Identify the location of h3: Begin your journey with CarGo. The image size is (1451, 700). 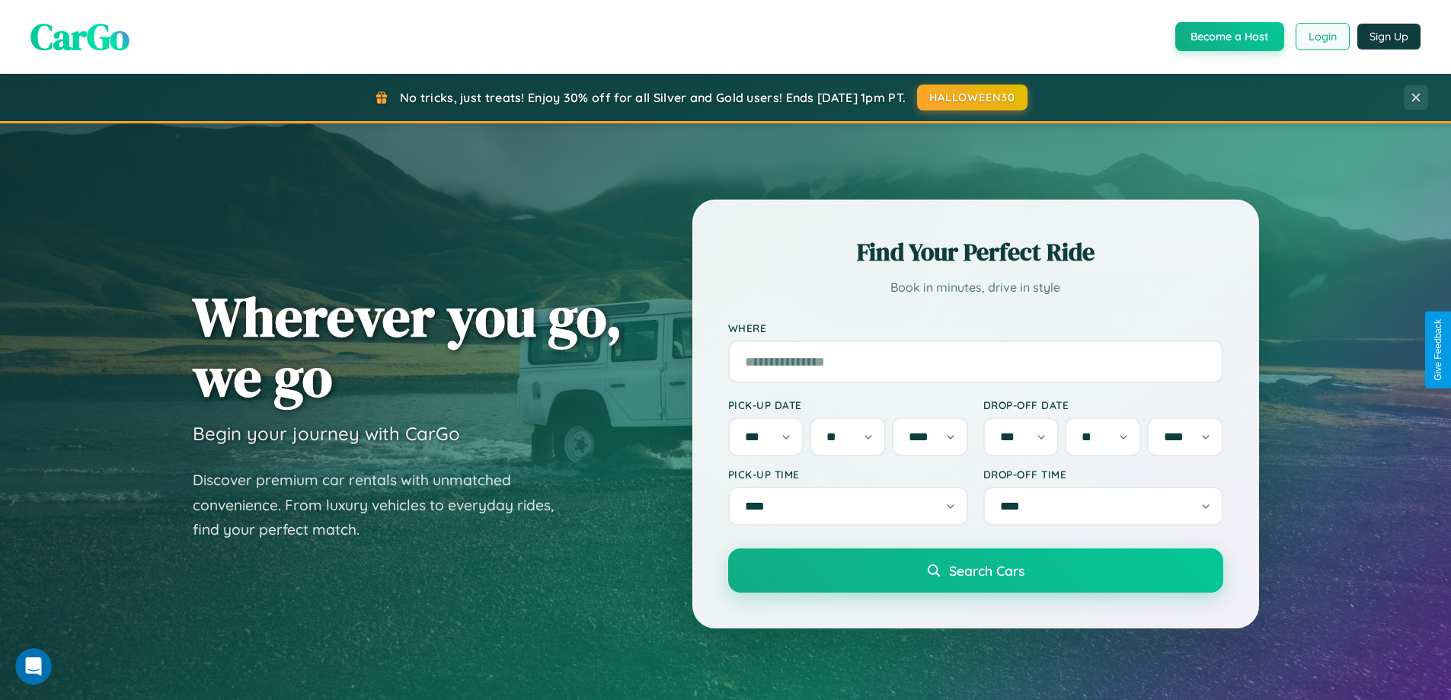
(326, 433).